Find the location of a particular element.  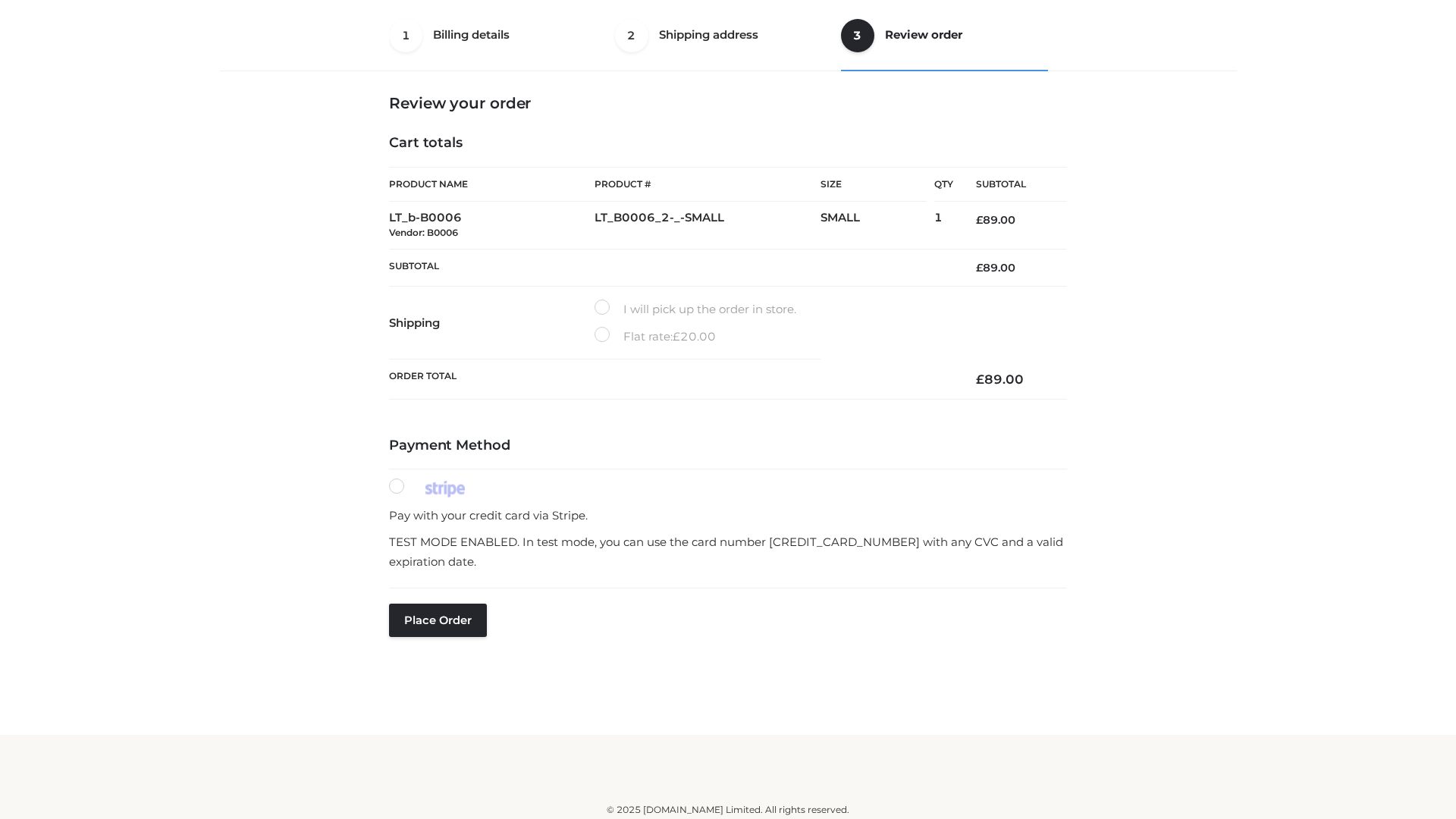

th: Shipping is located at coordinates (492, 323).